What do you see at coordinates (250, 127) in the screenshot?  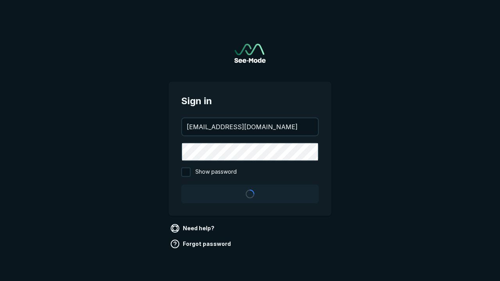 I see `input: your@email.com` at bounding box center [250, 127].